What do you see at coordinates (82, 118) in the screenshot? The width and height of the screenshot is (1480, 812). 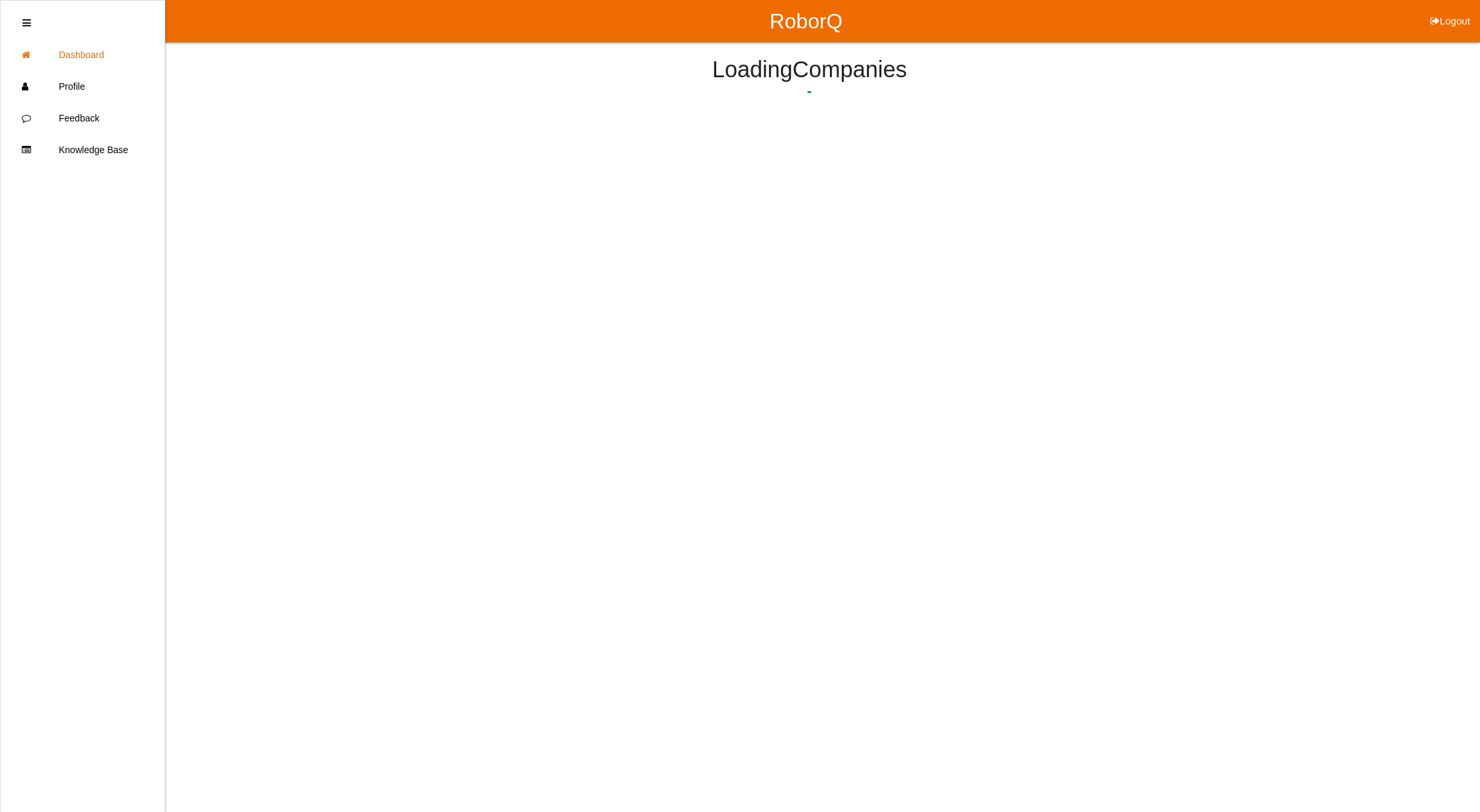 I see `a: Feedback` at bounding box center [82, 118].